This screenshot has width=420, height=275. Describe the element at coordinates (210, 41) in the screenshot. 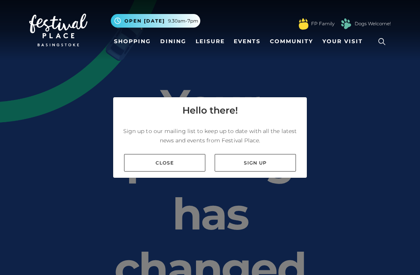

I see `a: Leisure` at that location.